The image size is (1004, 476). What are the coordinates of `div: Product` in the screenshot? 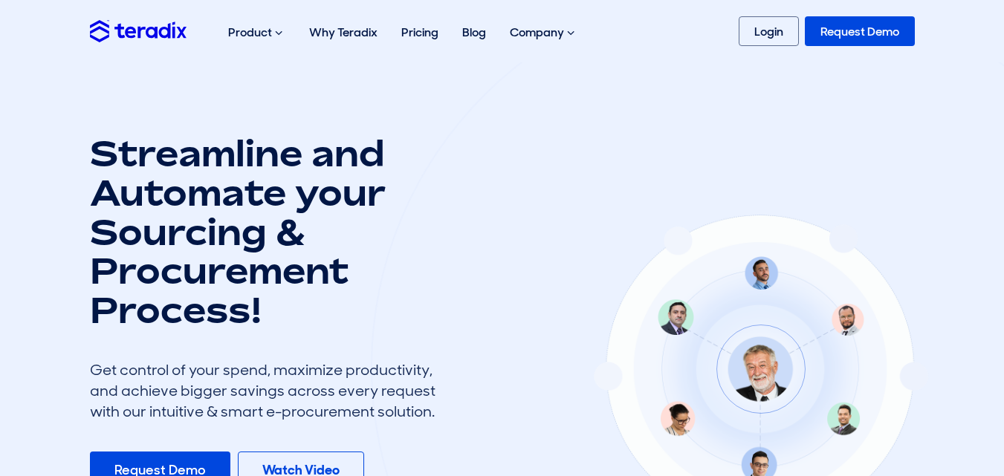 It's located at (256, 33).